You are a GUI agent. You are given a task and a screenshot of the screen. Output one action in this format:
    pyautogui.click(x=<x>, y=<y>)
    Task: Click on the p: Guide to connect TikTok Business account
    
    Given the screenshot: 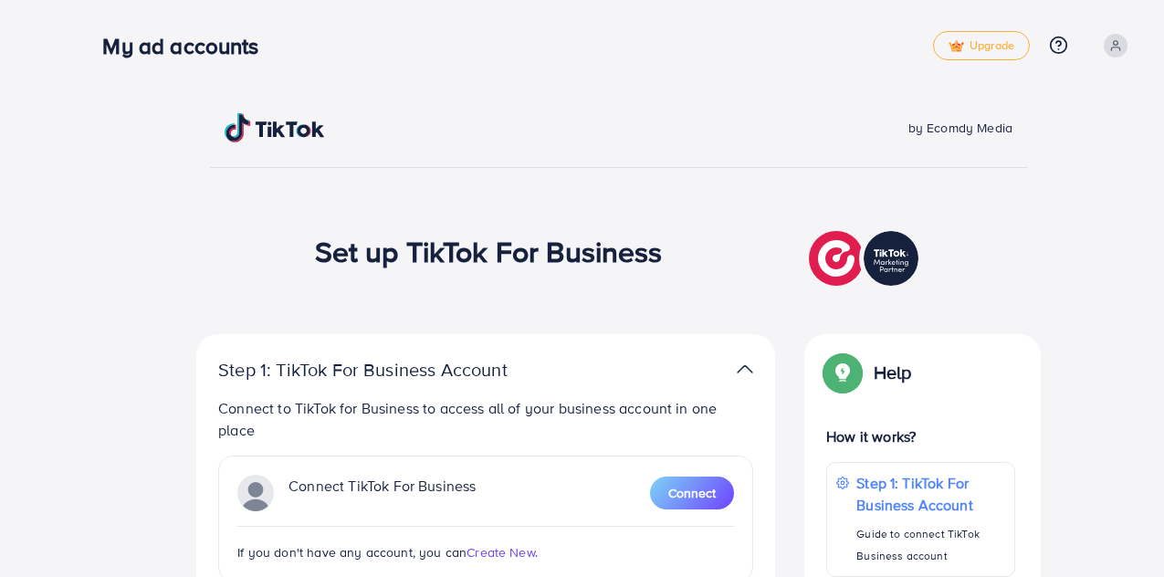 What is the action you would take?
    pyautogui.click(x=930, y=545)
    